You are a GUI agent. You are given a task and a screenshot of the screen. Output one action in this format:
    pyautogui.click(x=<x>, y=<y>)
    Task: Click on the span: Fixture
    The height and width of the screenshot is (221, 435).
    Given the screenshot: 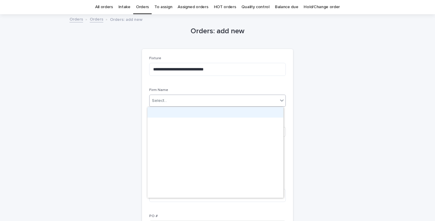 What is the action you would take?
    pyautogui.click(x=155, y=58)
    